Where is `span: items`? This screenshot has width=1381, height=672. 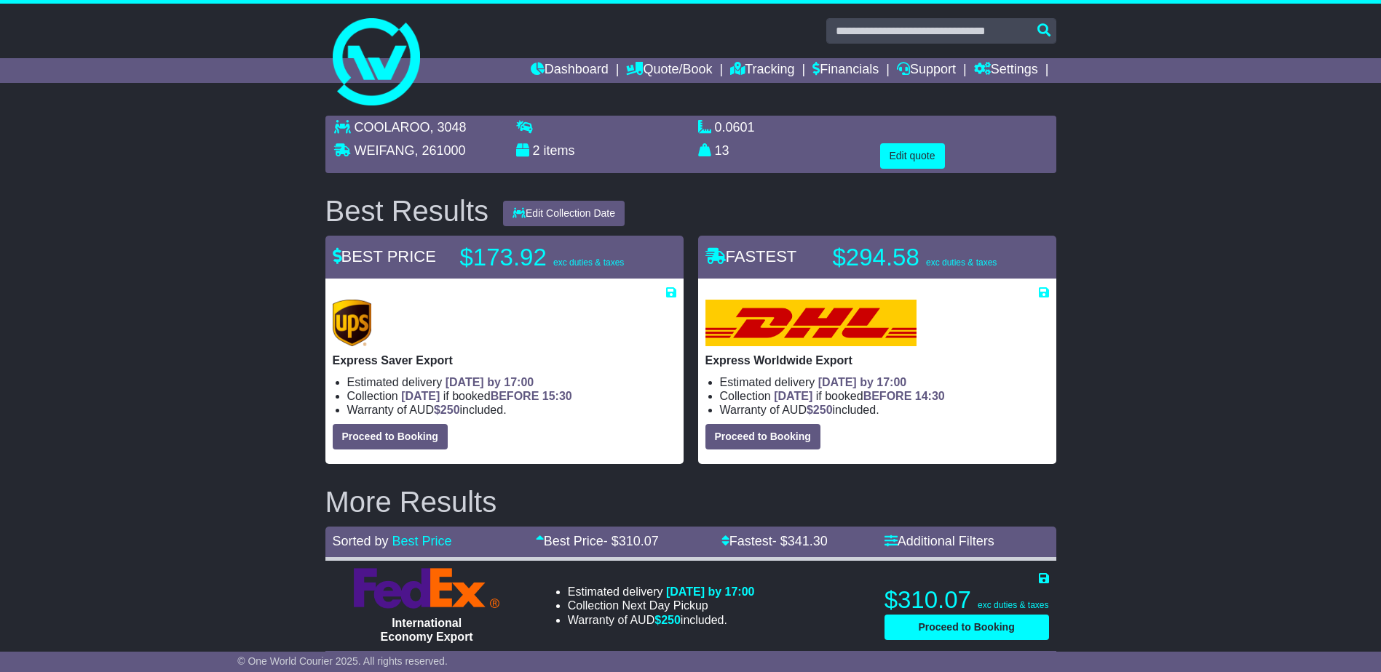
span: items is located at coordinates (559, 151).